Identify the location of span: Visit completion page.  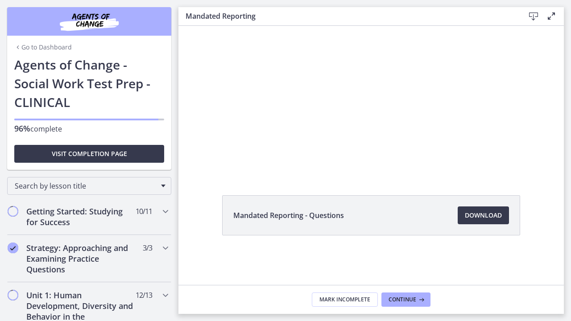
(89, 154).